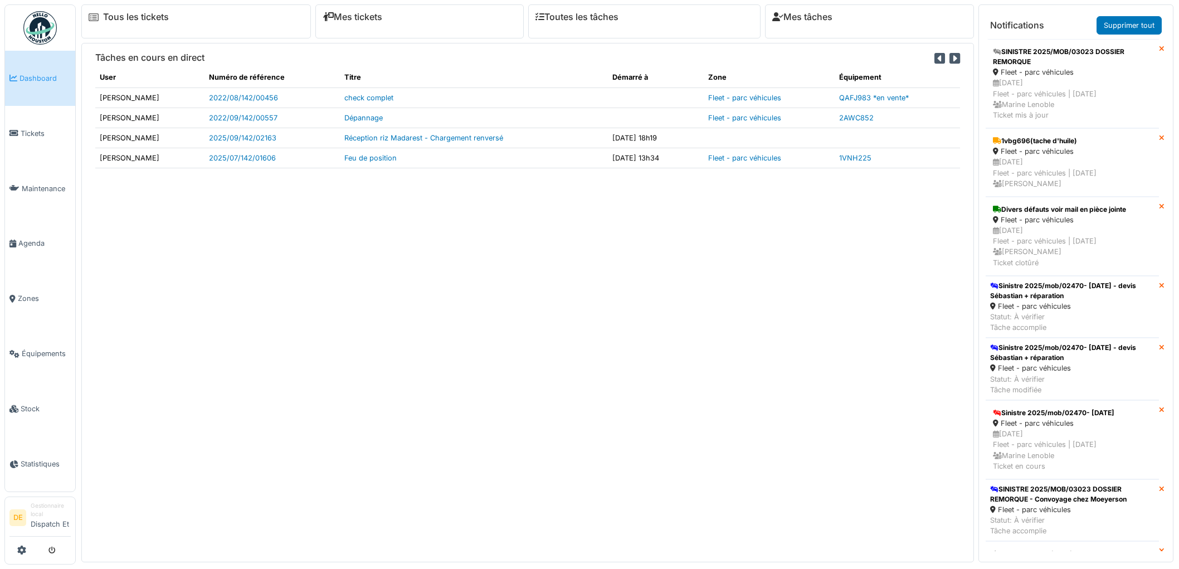 This screenshot has height=569, width=1179. I want to click on span: Statistiques, so click(46, 463).